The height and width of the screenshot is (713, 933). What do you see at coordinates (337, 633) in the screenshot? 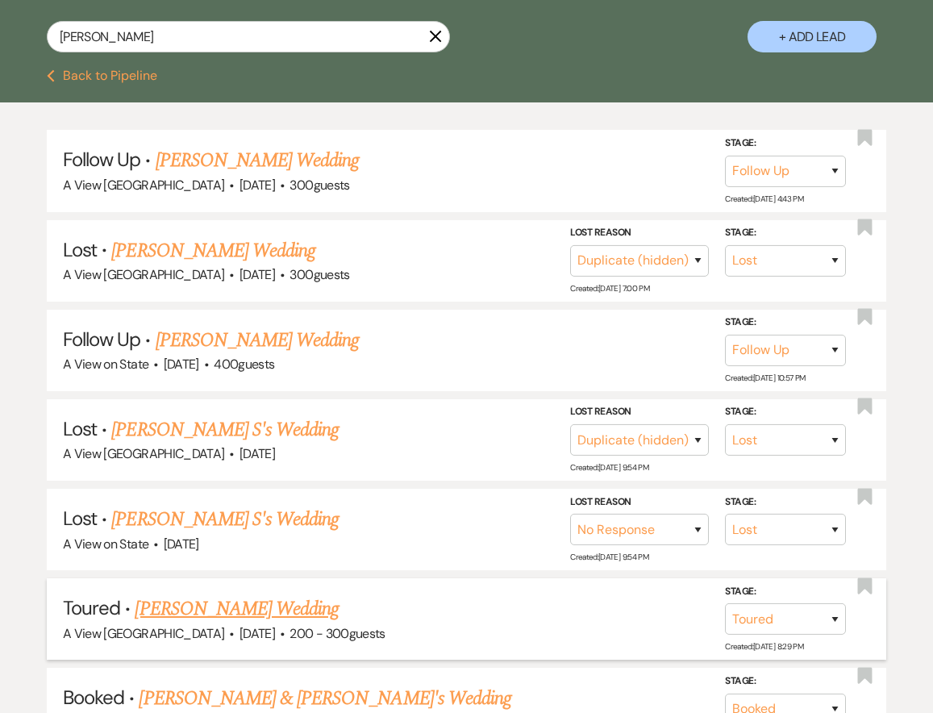
I see `span: 200 - 300 guests` at bounding box center [337, 633].